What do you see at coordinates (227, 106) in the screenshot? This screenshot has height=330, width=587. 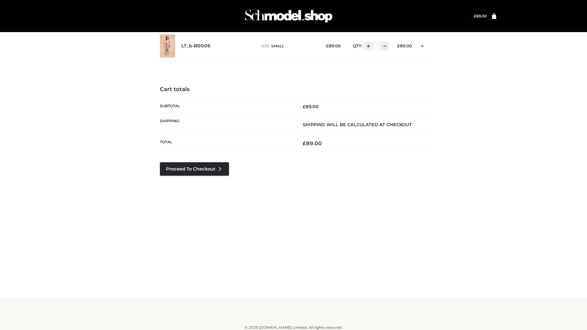 I see `th: Subtotal` at bounding box center [227, 106].